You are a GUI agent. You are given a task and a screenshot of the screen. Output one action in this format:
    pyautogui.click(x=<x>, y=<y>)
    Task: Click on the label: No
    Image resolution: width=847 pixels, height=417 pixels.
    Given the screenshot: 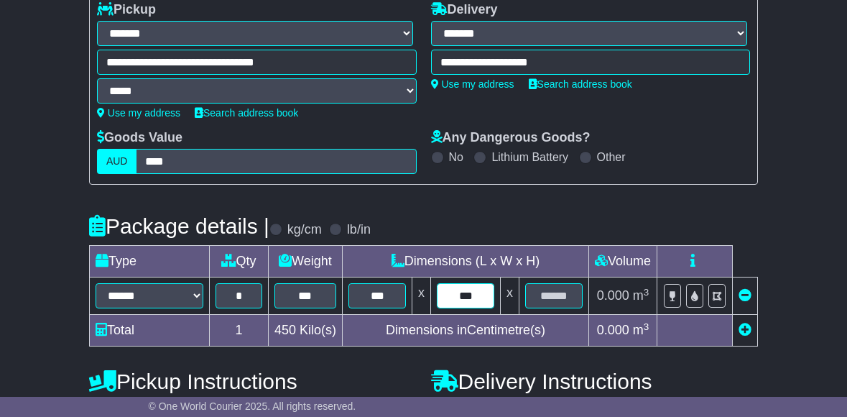 What is the action you would take?
    pyautogui.click(x=456, y=157)
    